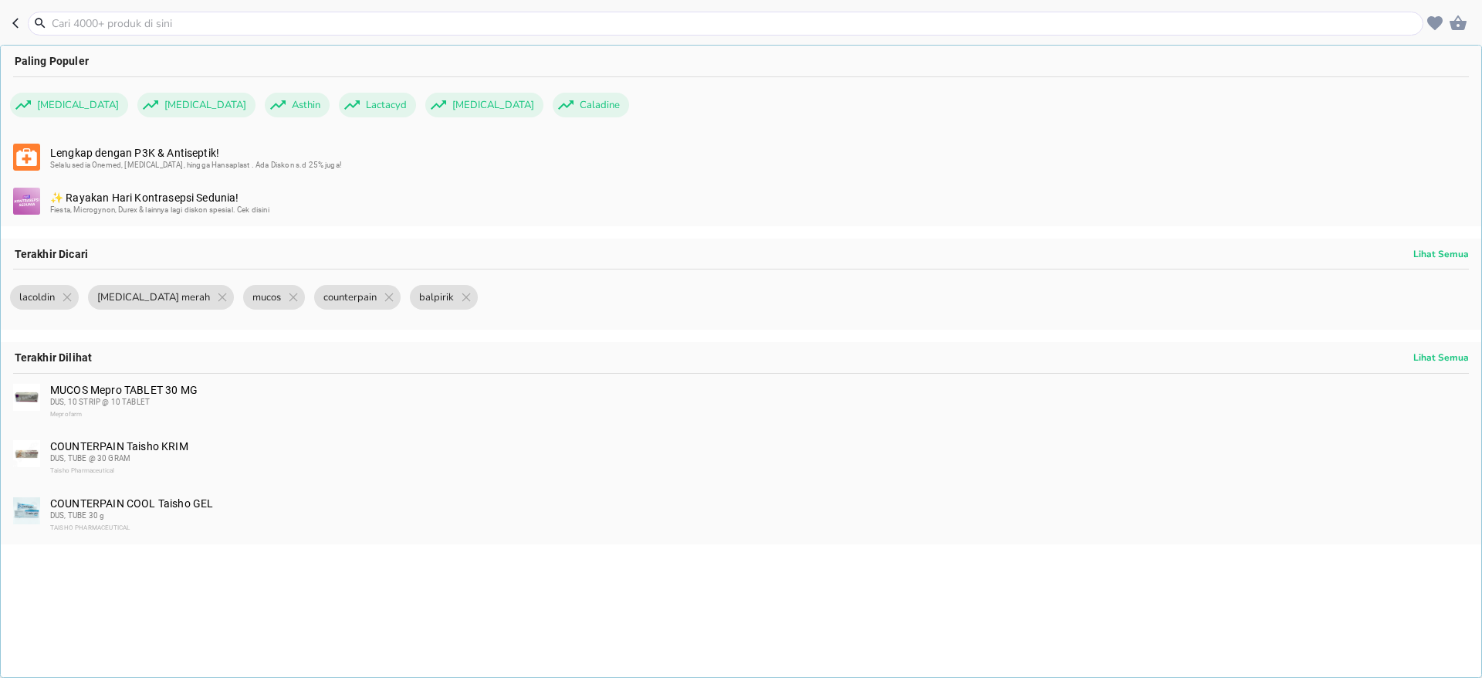  What do you see at coordinates (444, 297) in the screenshot?
I see `div: balpirik` at bounding box center [444, 297].